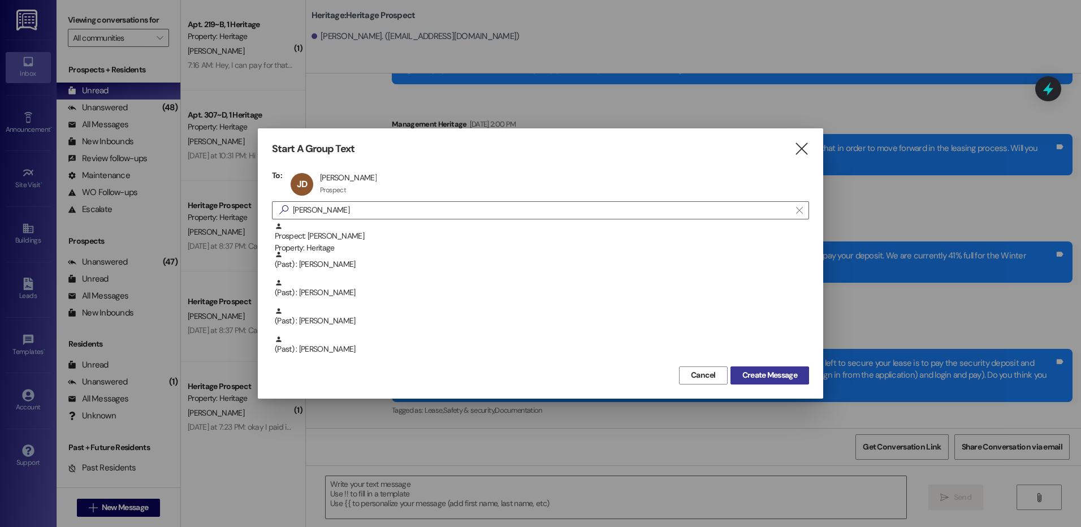  Describe the element at coordinates (302, 184) in the screenshot. I see `span: JD` at that location.